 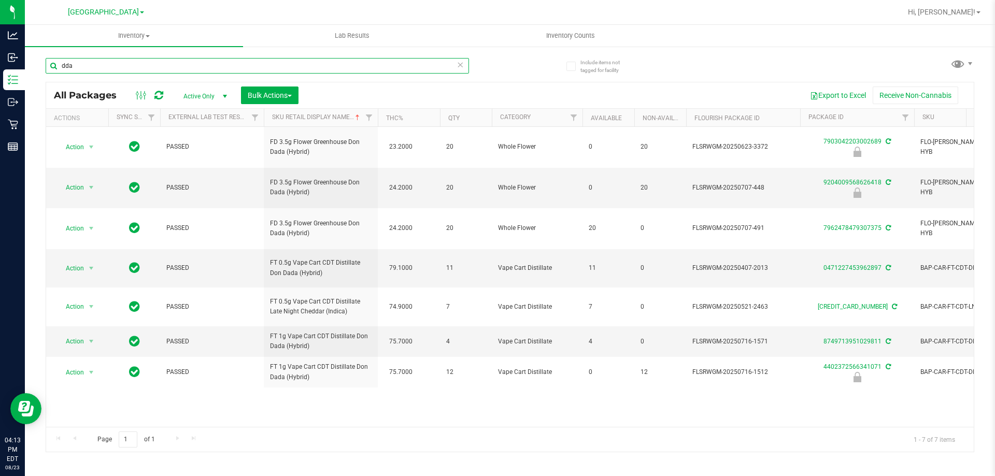 I want to click on inline-svg: Retail, so click(x=13, y=124).